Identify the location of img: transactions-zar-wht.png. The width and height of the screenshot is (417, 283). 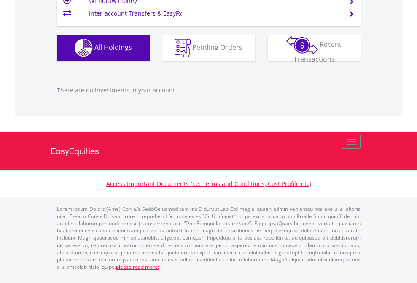
(302, 45).